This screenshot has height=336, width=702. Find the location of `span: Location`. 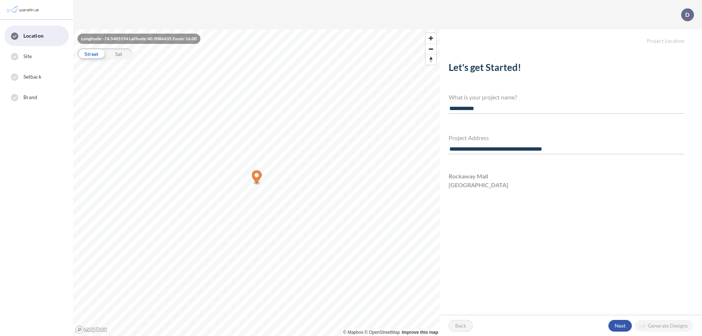

span: Location is located at coordinates (33, 36).